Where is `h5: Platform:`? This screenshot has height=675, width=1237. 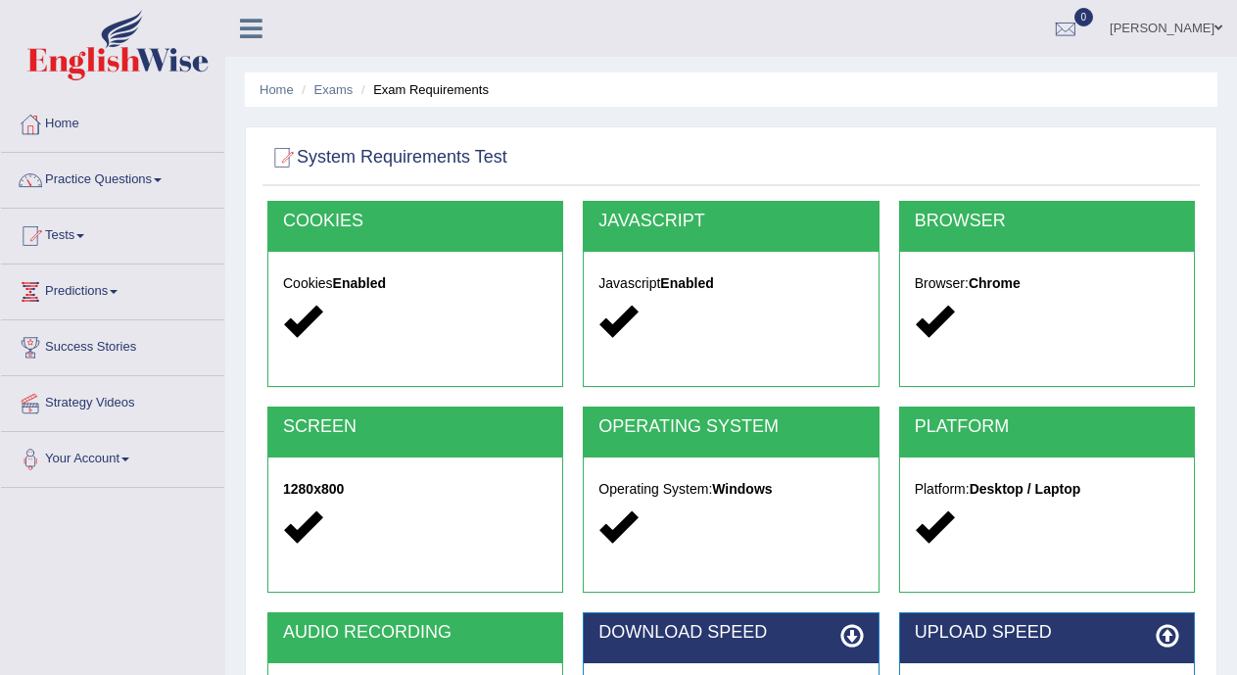
h5: Platform: is located at coordinates (1047, 489).